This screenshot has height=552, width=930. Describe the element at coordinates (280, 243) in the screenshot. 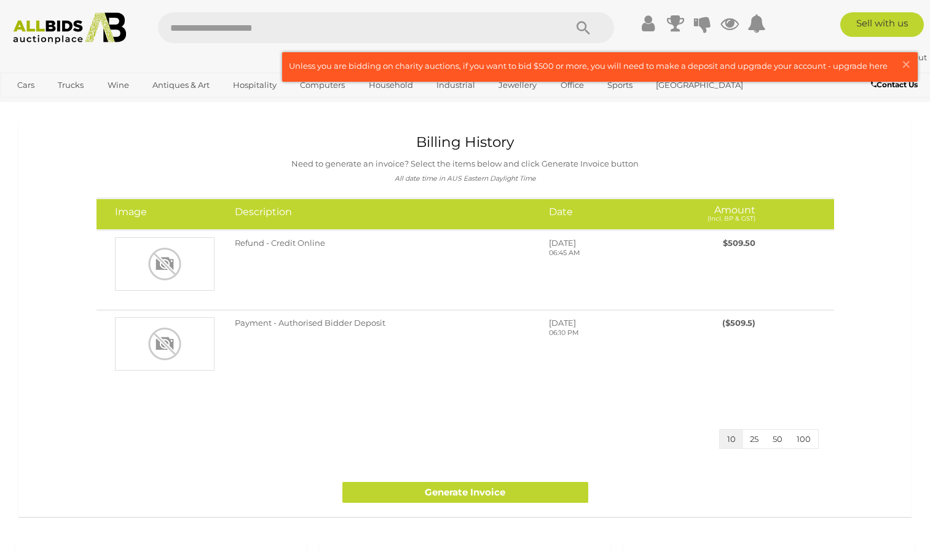

I see `span: Refund - Credit Online` at that location.